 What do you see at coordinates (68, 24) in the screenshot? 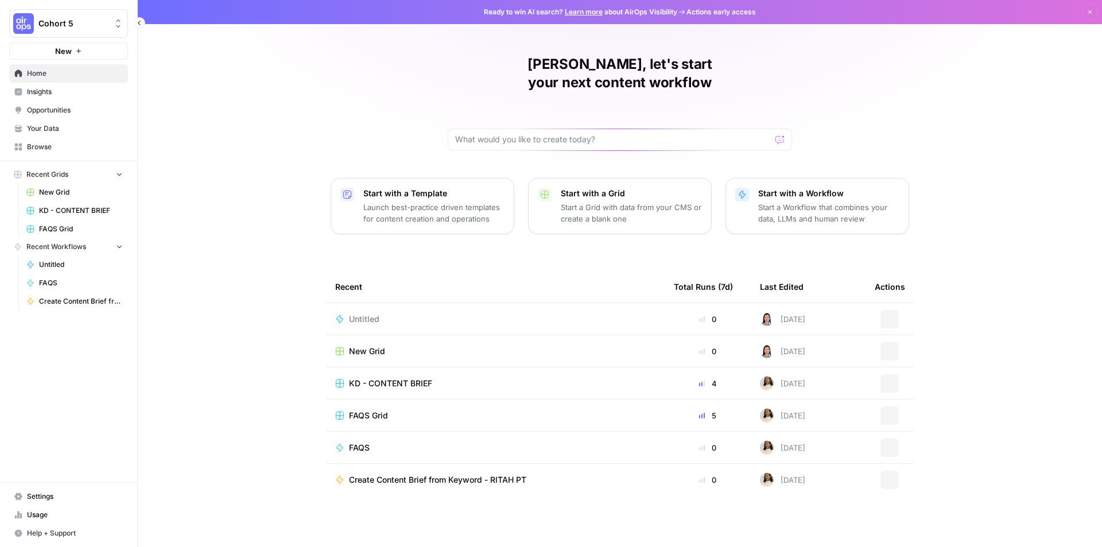
I see `button: Workspace: Cohort 5` at bounding box center [68, 24].